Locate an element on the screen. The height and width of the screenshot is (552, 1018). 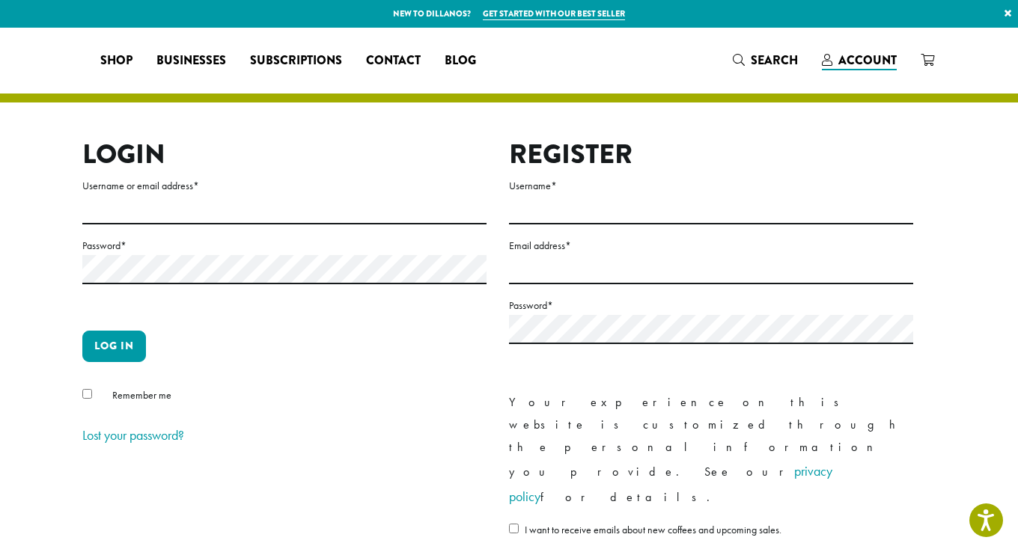
a: Shop is located at coordinates (116, 61).